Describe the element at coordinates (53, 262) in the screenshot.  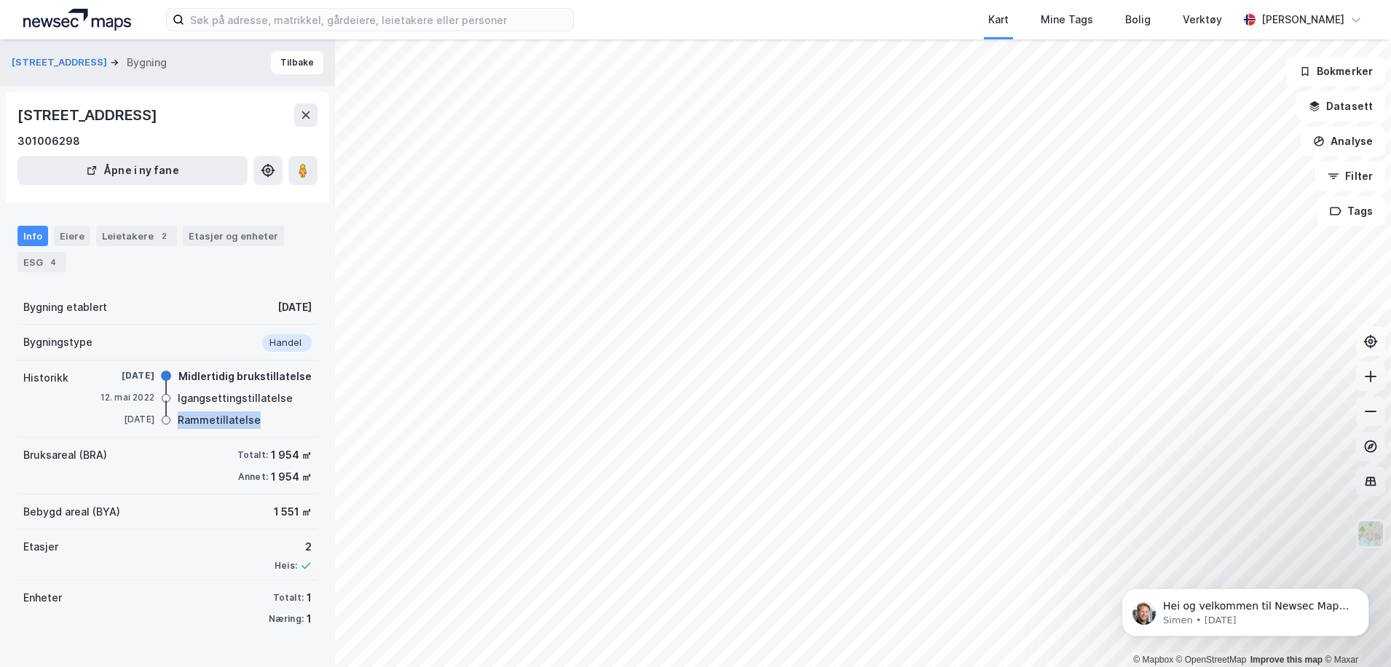
I see `div: 4` at that location.